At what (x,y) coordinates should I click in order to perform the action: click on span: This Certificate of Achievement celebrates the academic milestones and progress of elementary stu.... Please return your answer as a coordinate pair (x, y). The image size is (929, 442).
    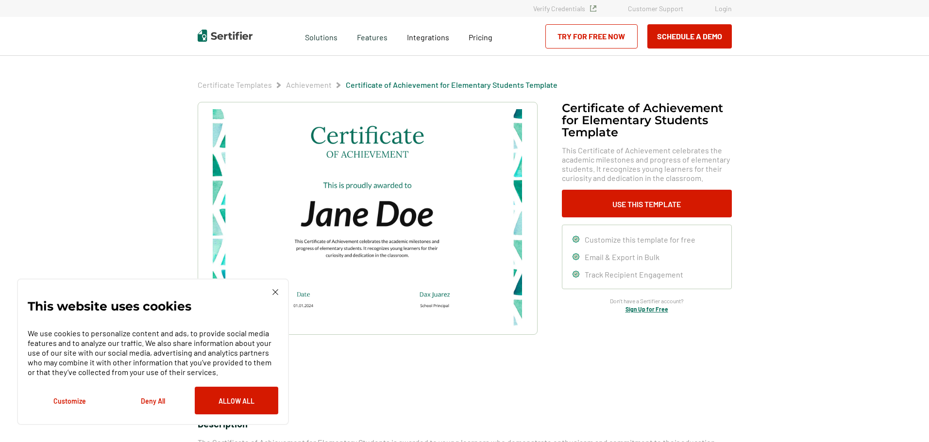
    Looking at the image, I should click on (647, 164).